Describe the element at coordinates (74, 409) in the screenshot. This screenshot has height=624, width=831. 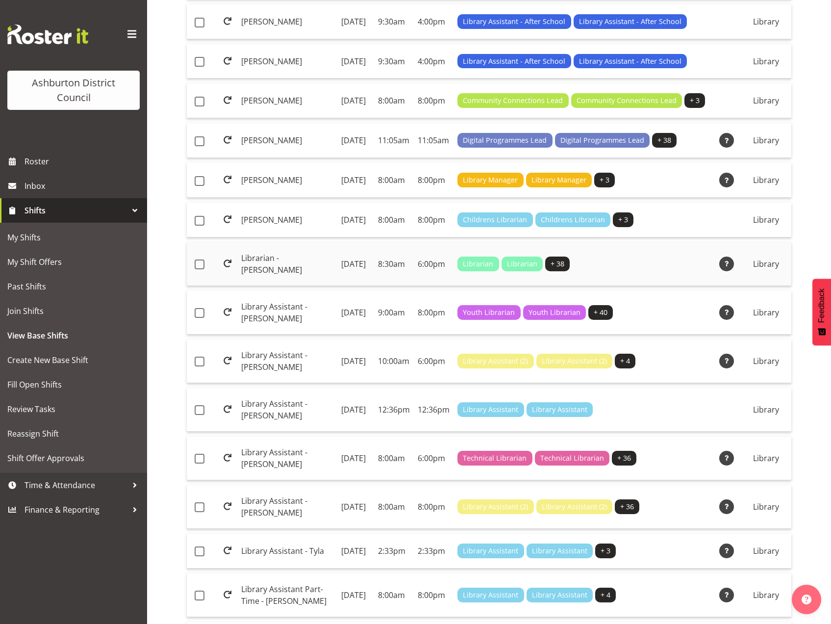
I see `a: Review Tasks` at that location.